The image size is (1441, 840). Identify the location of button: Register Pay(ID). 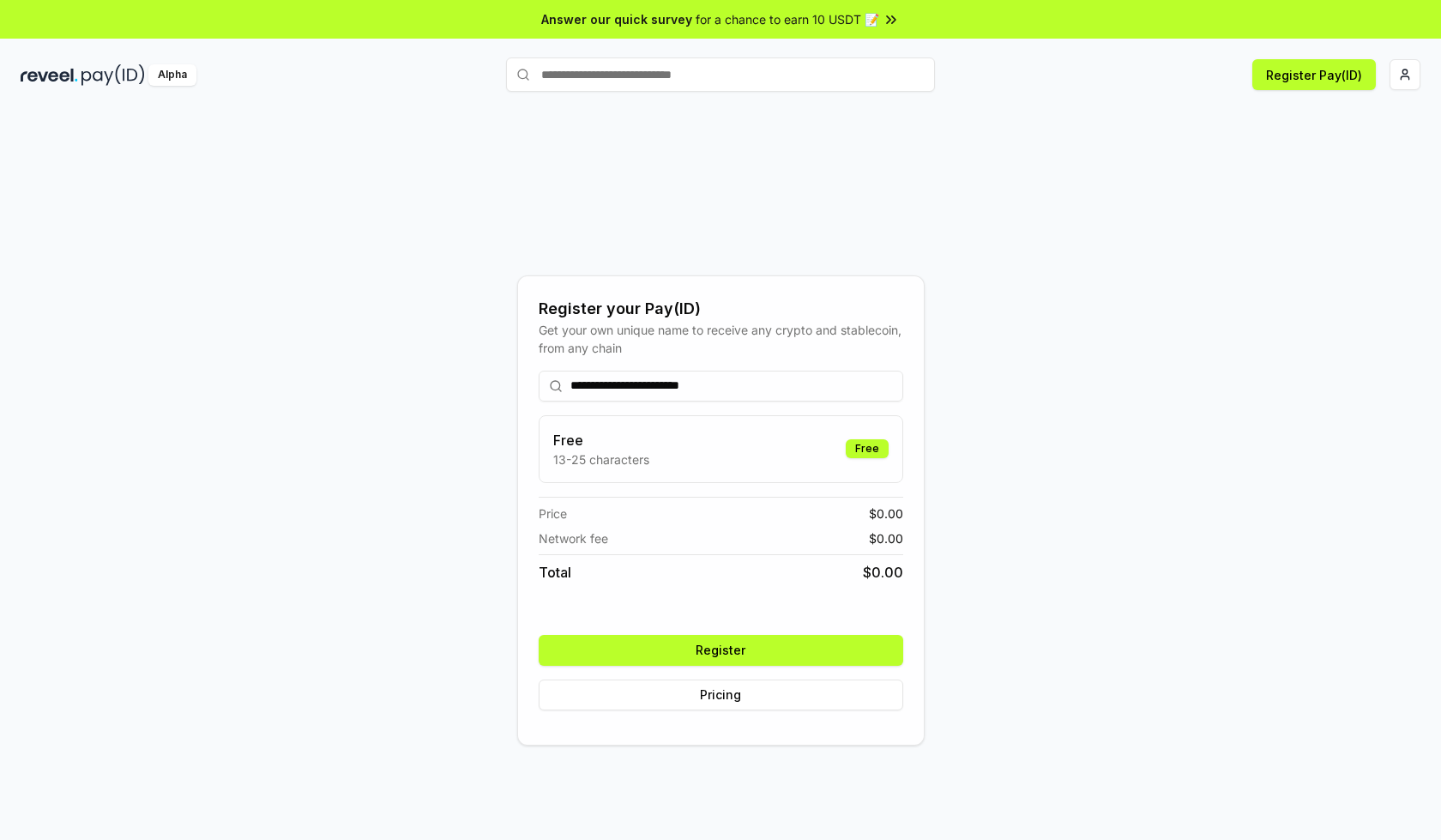
(1314, 74).